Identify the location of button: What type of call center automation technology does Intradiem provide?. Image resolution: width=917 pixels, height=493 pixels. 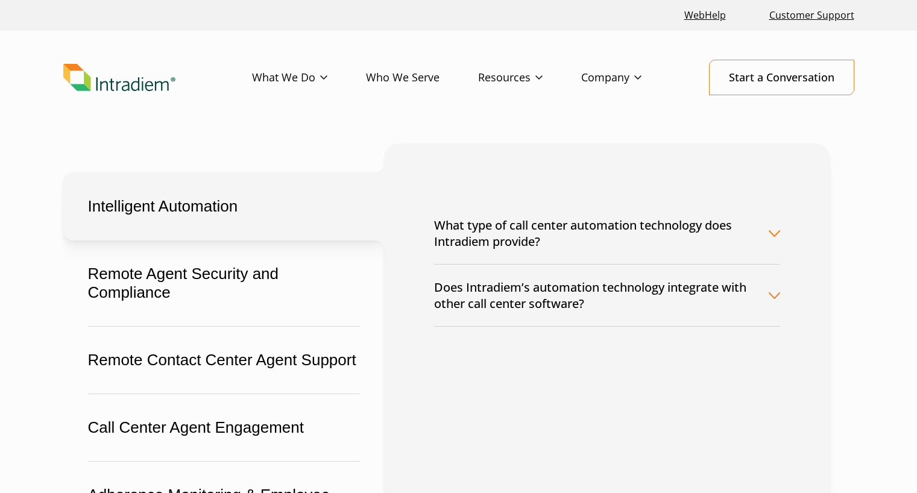
(607, 233).